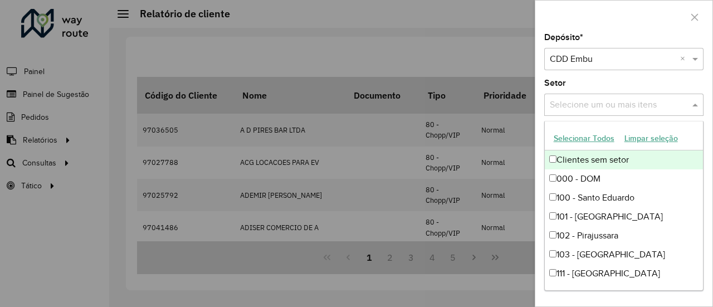  Describe the element at coordinates (624, 206) in the screenshot. I see `ng-dropdown-panel: Options list` at that location.